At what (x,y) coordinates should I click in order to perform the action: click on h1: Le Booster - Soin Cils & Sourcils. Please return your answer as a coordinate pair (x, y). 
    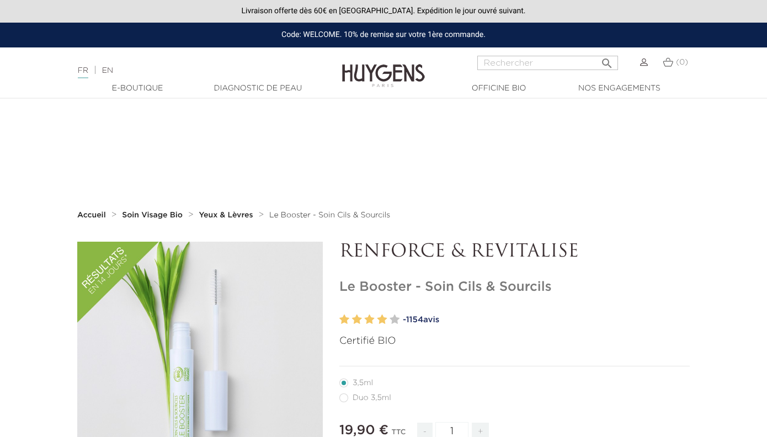
    Looking at the image, I should click on (514, 287).